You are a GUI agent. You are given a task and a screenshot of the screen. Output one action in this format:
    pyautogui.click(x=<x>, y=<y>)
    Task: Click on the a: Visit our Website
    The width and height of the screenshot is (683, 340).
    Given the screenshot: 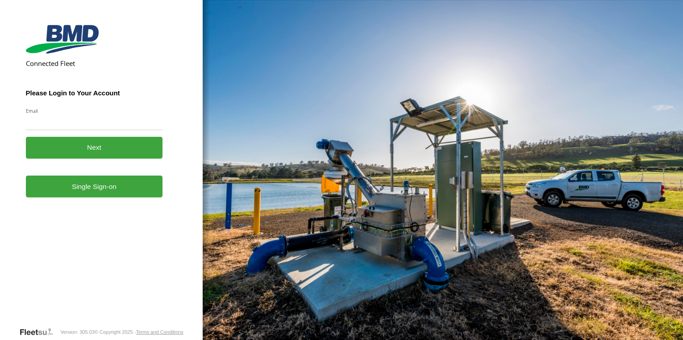 What is the action you would take?
    pyautogui.click(x=40, y=332)
    